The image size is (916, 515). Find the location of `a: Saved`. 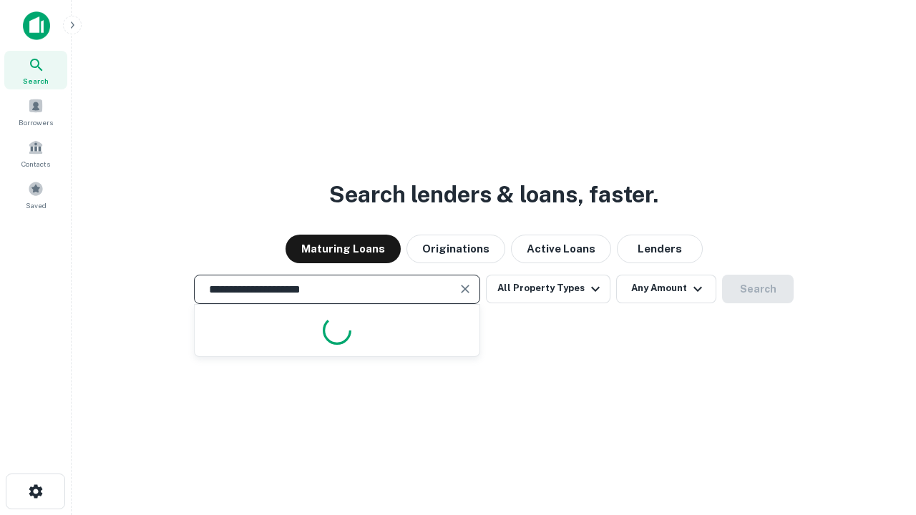

a: Saved is located at coordinates (36, 195).